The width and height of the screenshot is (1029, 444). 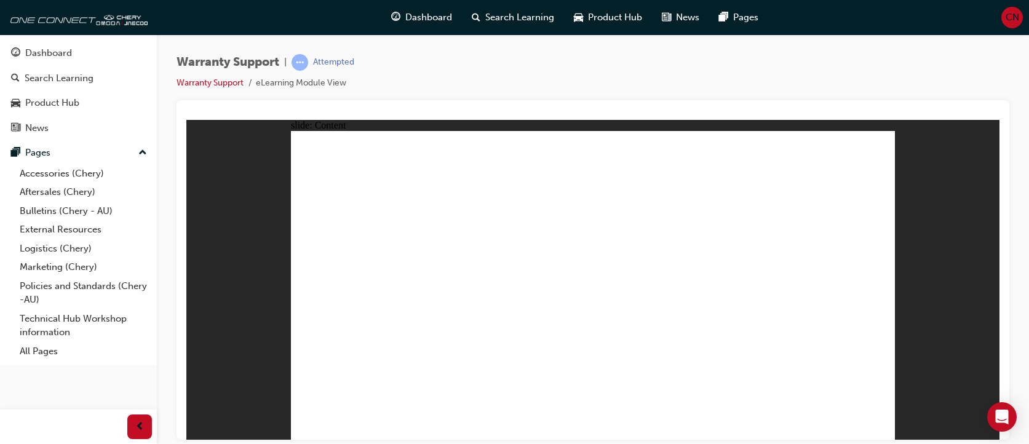 I want to click on div: Dashboard, so click(x=49, y=53).